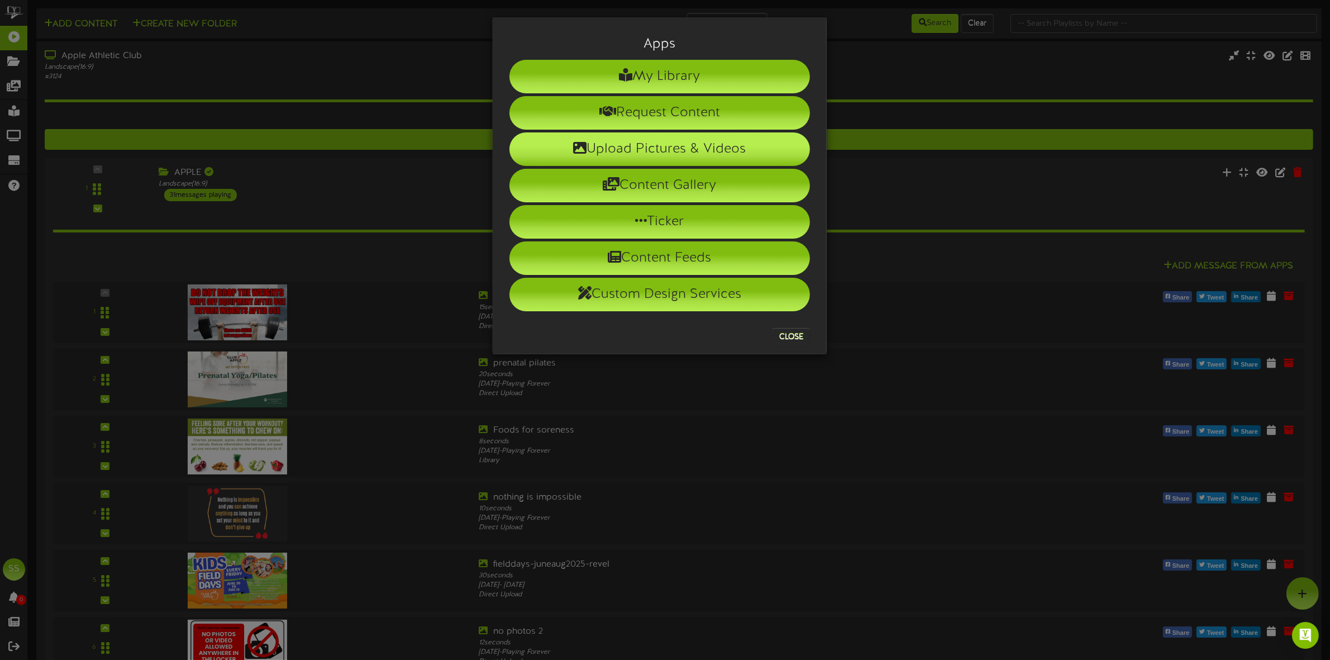 The width and height of the screenshot is (1330, 660). Describe the element at coordinates (660, 294) in the screenshot. I see `li: Custom Design Services` at that location.